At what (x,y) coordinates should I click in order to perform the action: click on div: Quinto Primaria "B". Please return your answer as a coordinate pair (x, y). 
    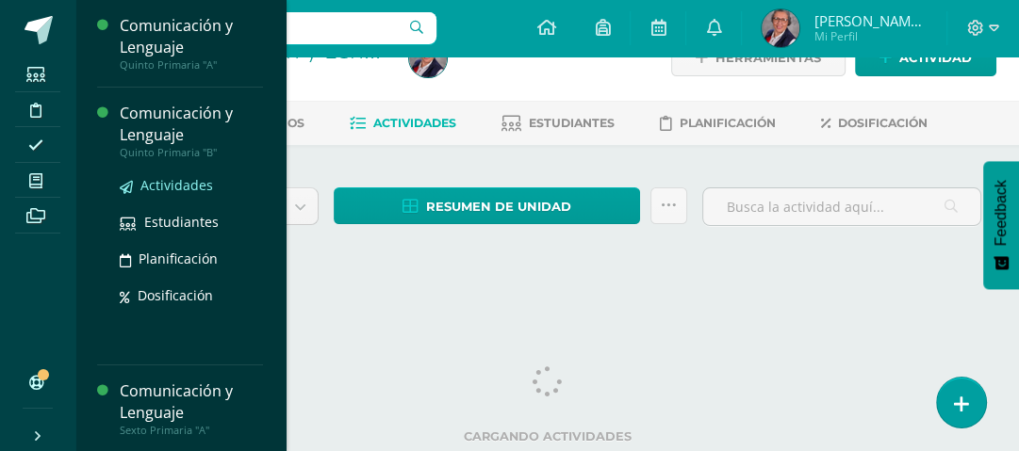
    Looking at the image, I should click on (191, 153).